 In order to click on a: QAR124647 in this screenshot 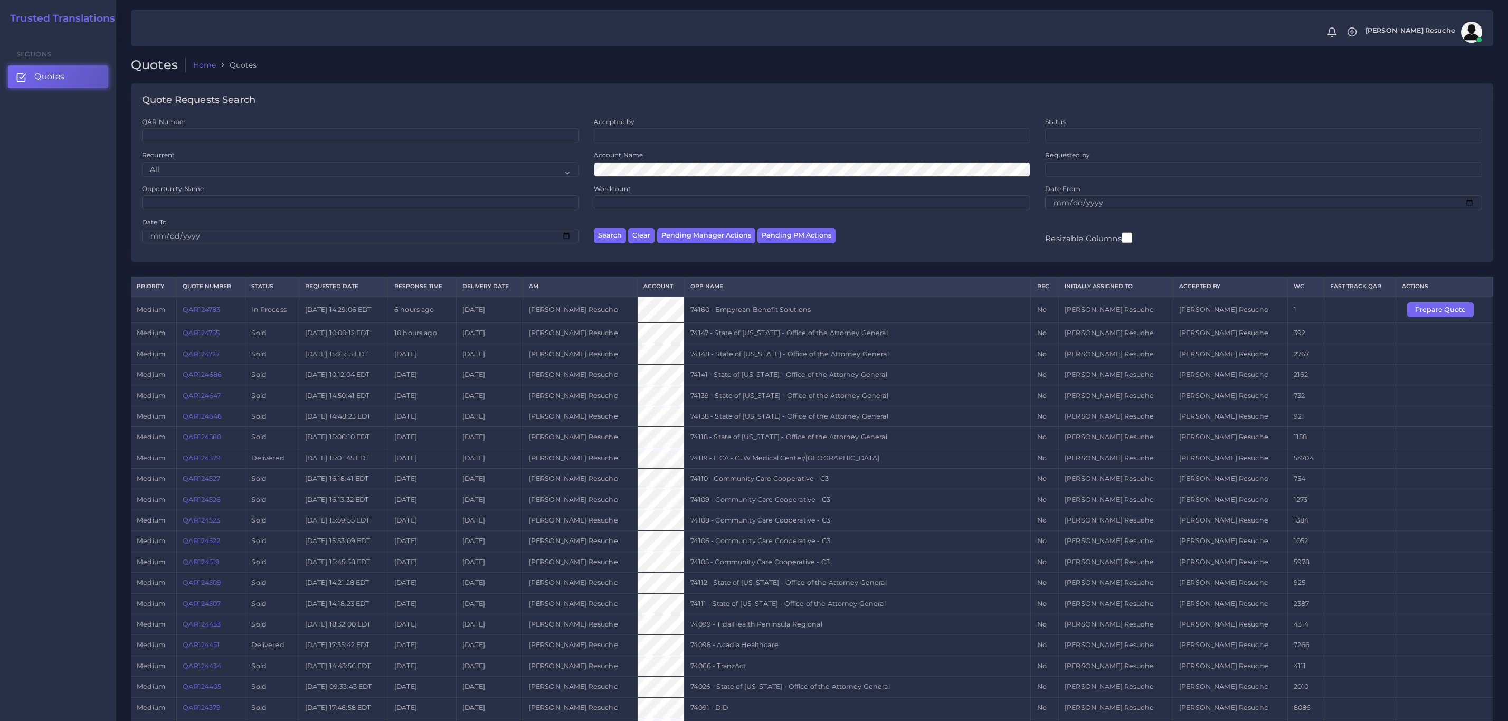, I will do `click(202, 395)`.